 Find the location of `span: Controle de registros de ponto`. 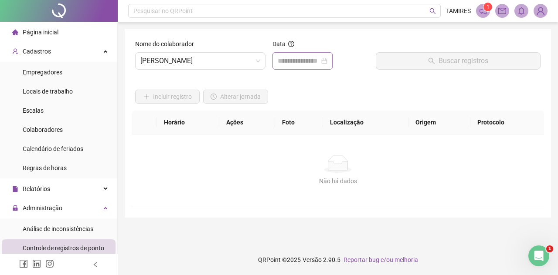

span: Controle de registros de ponto is located at coordinates (63, 248).